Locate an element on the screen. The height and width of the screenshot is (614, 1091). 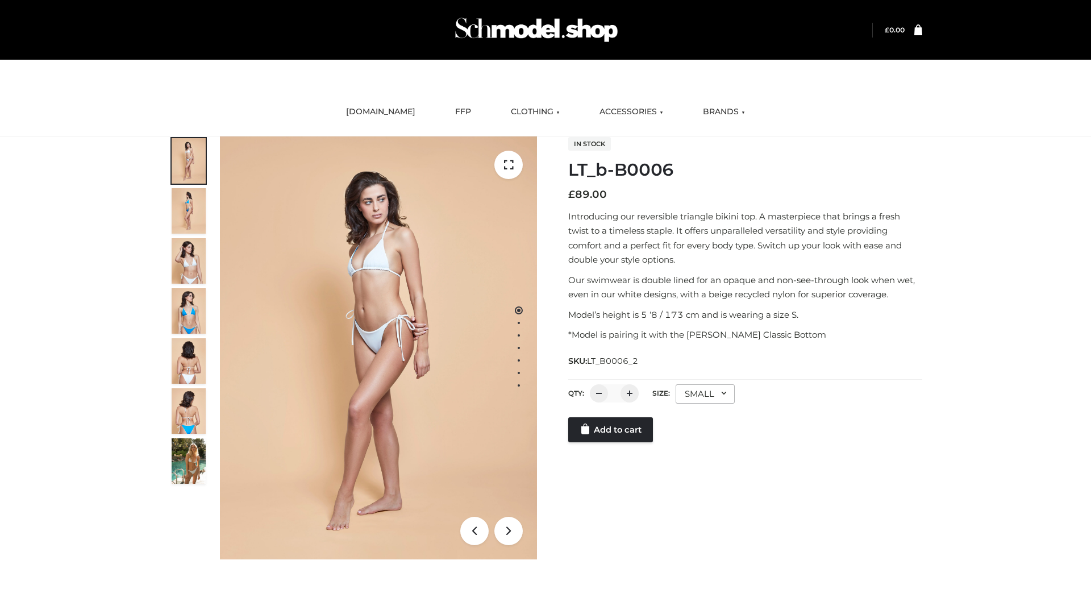
img: ArielClassicBikiniTop_CloudNine_AzureSky_OW114ECO_3-scaled.jpg is located at coordinates (189, 261).